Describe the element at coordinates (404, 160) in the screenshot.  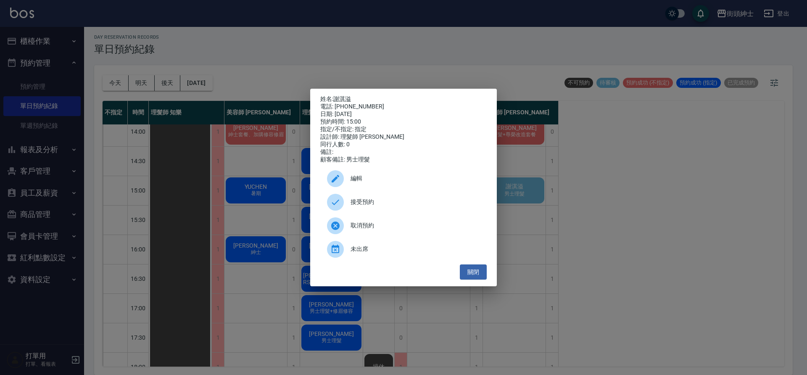
I see `div: 顧客備註: 男士理髮` at that location.